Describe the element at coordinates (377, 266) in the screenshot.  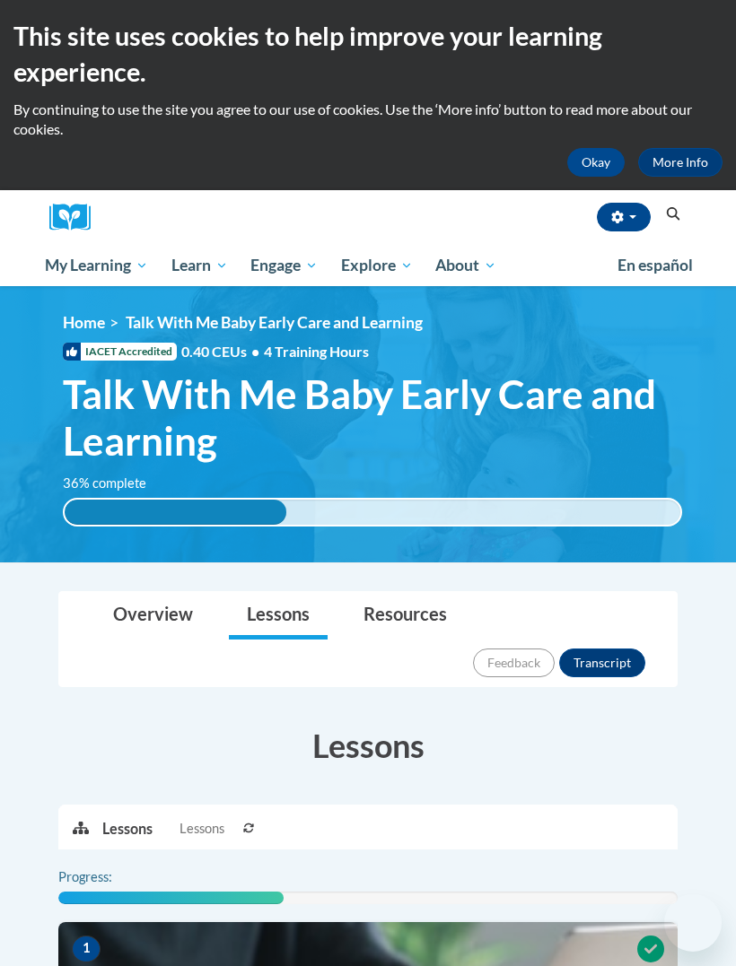
I see `a: Explore` at that location.